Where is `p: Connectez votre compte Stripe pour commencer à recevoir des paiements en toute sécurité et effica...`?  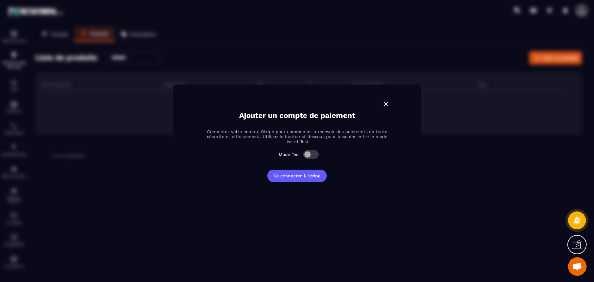
p: Connectez votre compte Stripe pour commencer à recevoir des paiements en toute sécurité et effica... is located at coordinates (297, 136).